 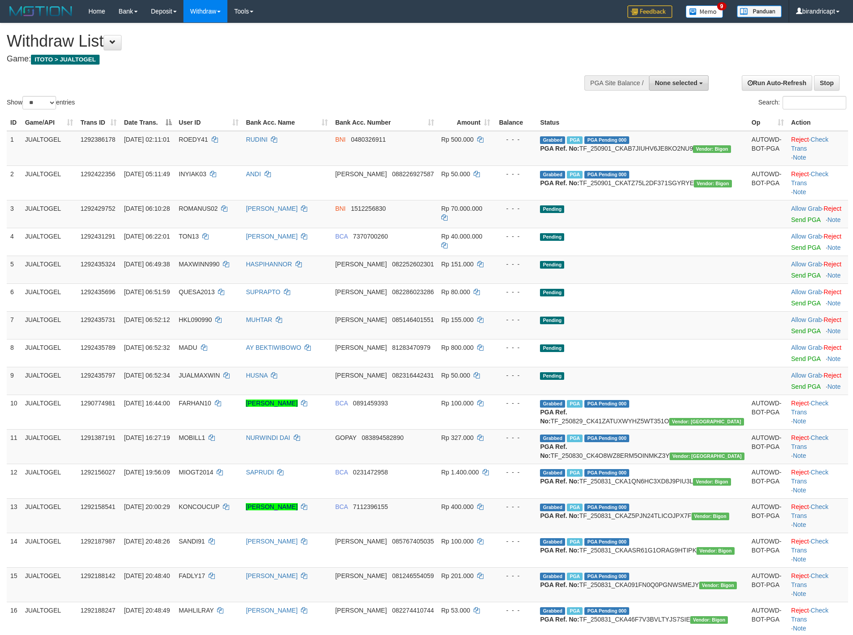 I want to click on span: 1292435731, so click(x=98, y=320).